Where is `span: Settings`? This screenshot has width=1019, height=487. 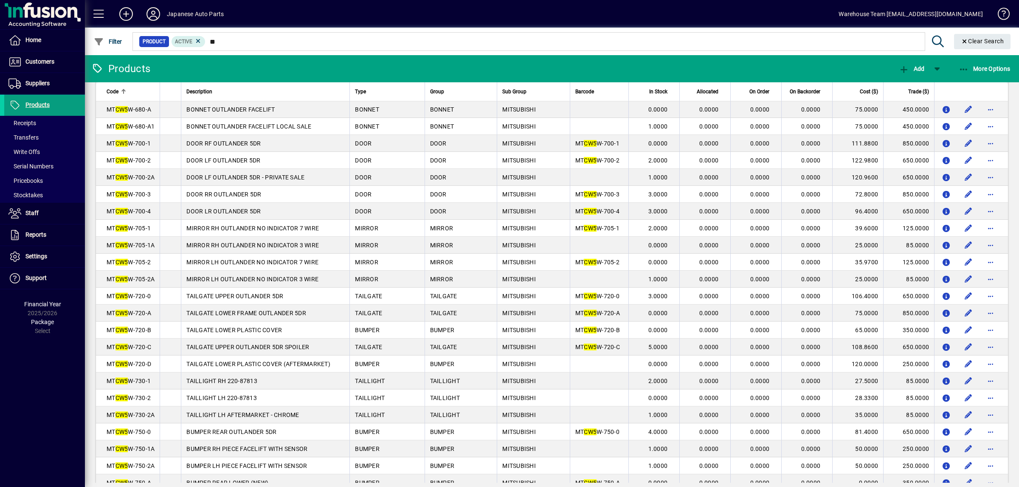 span: Settings is located at coordinates (36, 256).